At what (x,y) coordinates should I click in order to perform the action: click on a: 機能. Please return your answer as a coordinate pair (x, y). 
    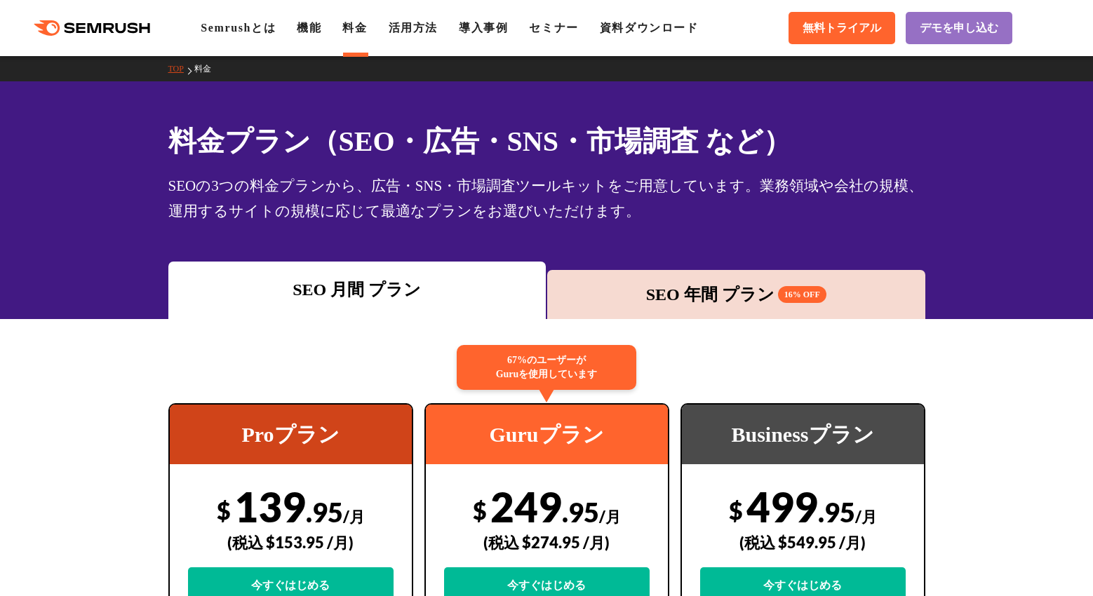
    Looking at the image, I should click on (309, 27).